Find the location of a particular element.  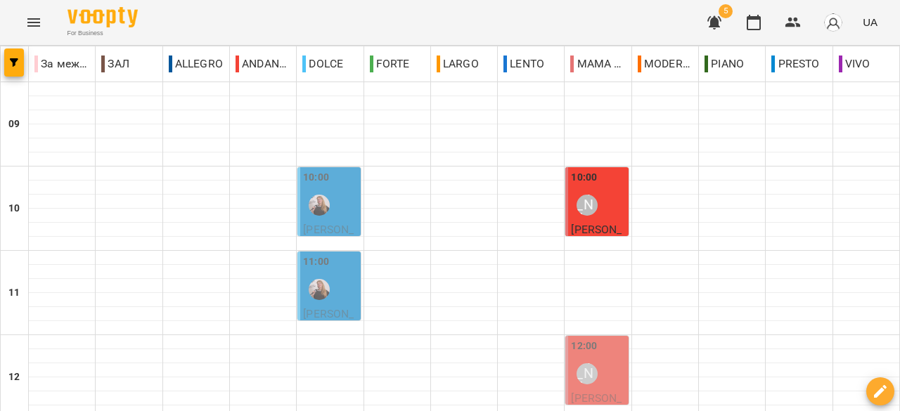

span: UA is located at coordinates (870, 22).